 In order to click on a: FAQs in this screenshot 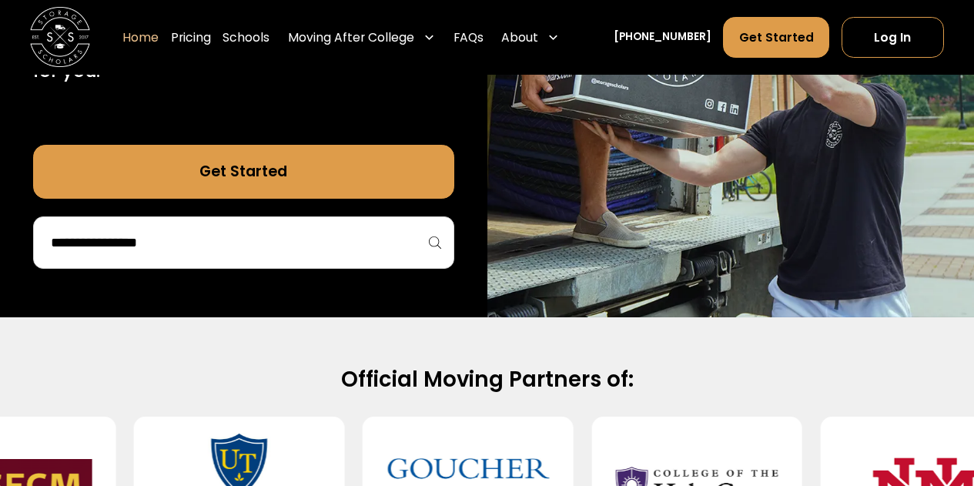, I will do `click(468, 38)`.